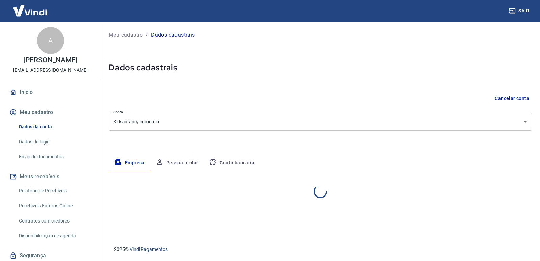 Image resolution: width=540 pixels, height=261 pixels. What do you see at coordinates (54, 191) in the screenshot?
I see `a: Relatório de Recebíveis` at bounding box center [54, 191].